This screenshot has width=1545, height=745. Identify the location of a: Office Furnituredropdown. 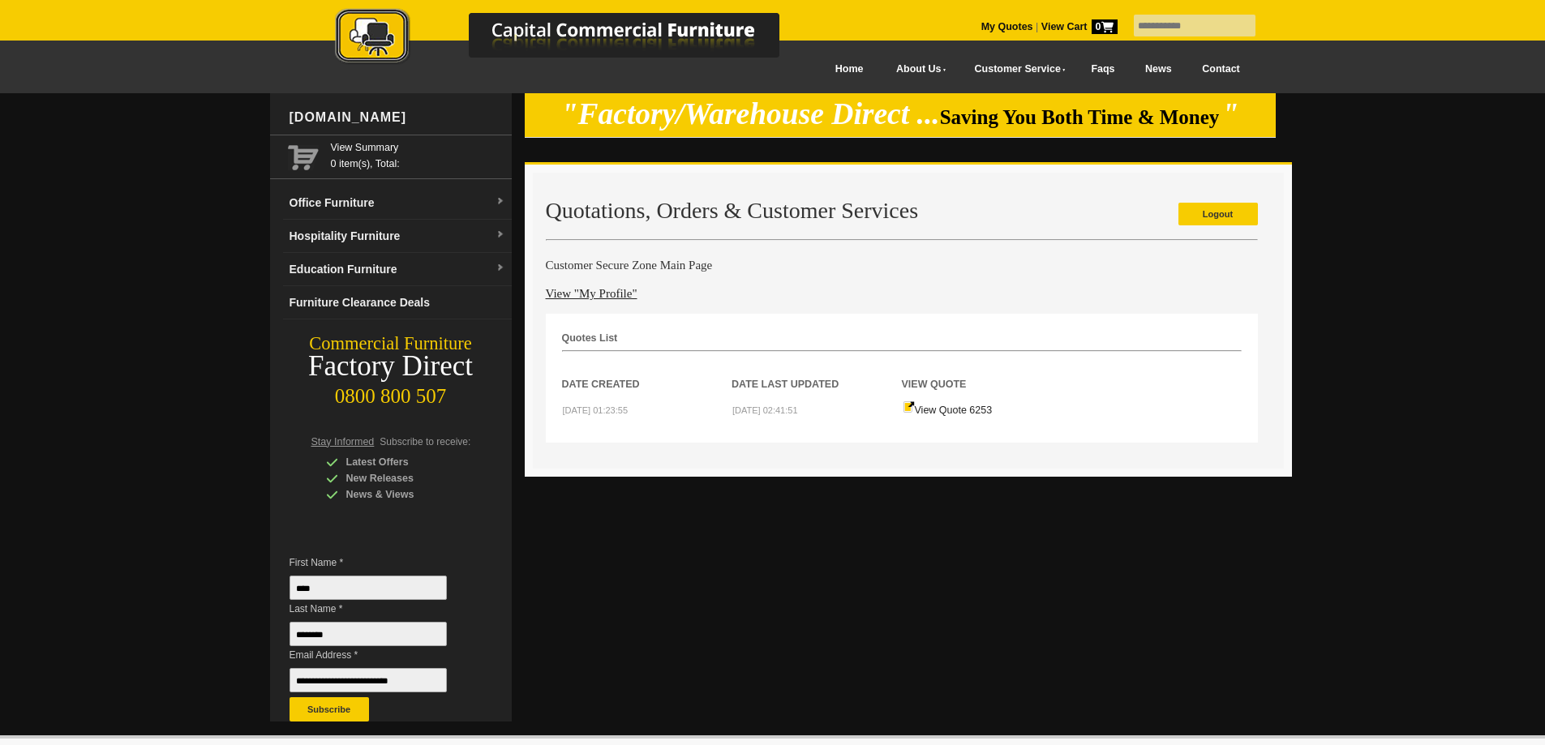
(397, 203).